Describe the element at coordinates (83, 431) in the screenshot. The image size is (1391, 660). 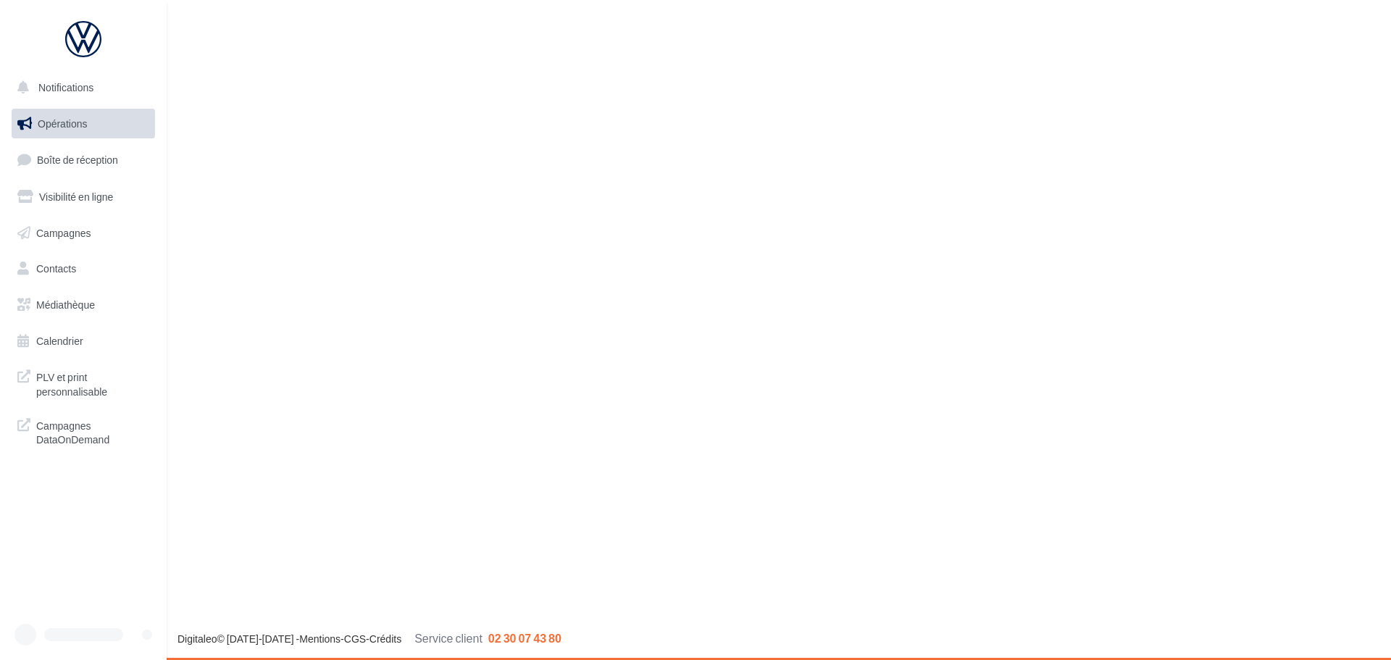
I see `a: Campagnes DataOnDemand` at that location.